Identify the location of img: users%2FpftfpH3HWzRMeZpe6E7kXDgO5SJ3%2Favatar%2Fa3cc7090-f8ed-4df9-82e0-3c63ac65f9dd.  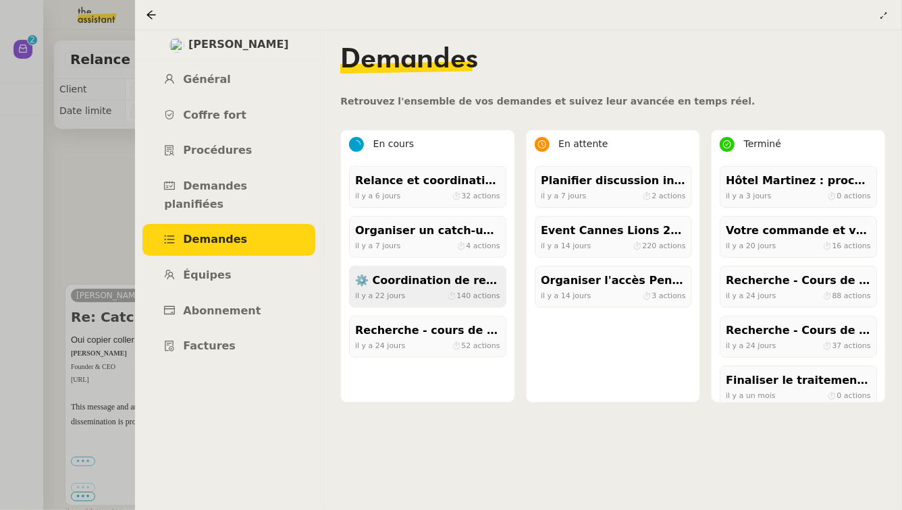
(177, 45).